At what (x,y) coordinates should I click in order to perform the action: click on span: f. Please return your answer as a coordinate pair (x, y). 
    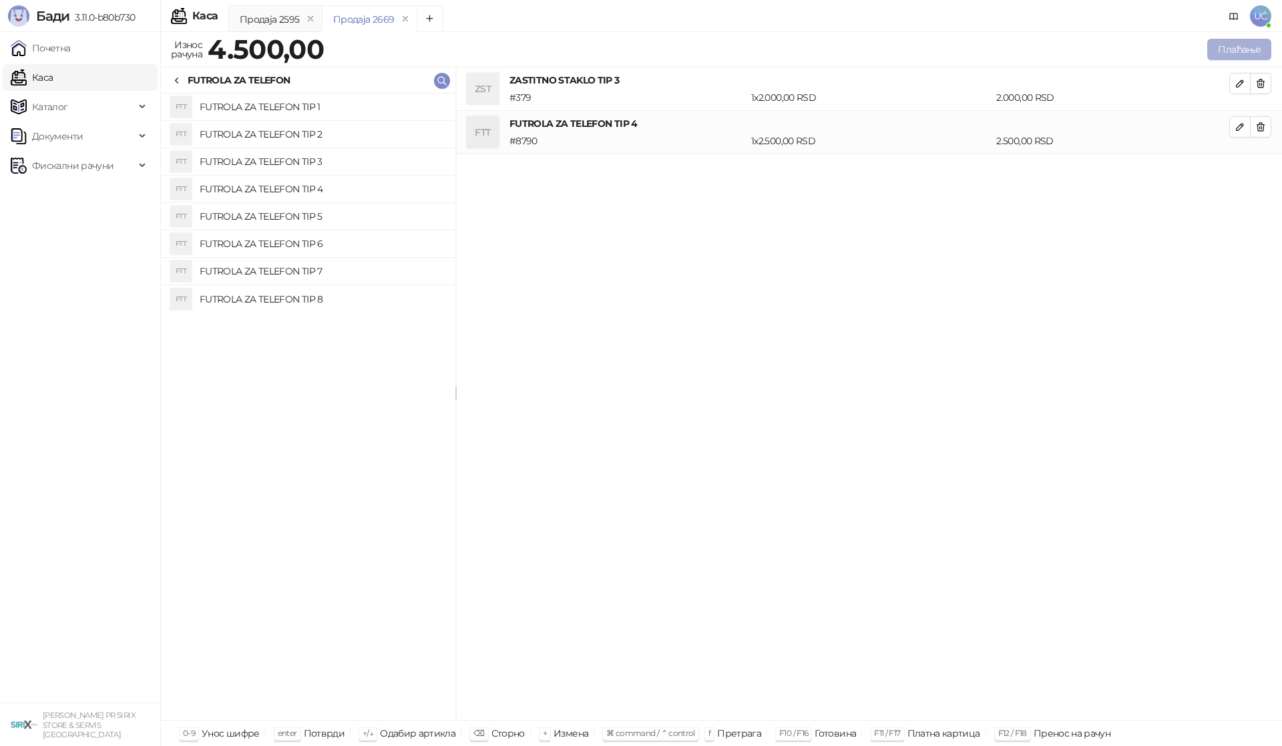
    Looking at the image, I should click on (709, 732).